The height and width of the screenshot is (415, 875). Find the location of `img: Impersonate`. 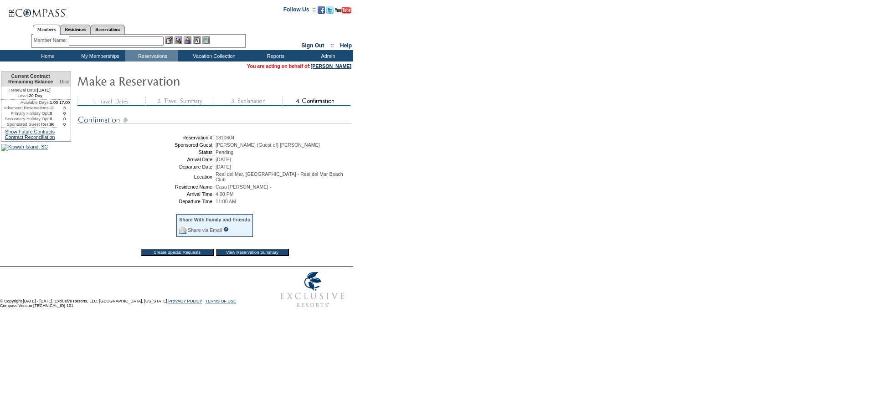

img: Impersonate is located at coordinates (187, 40).